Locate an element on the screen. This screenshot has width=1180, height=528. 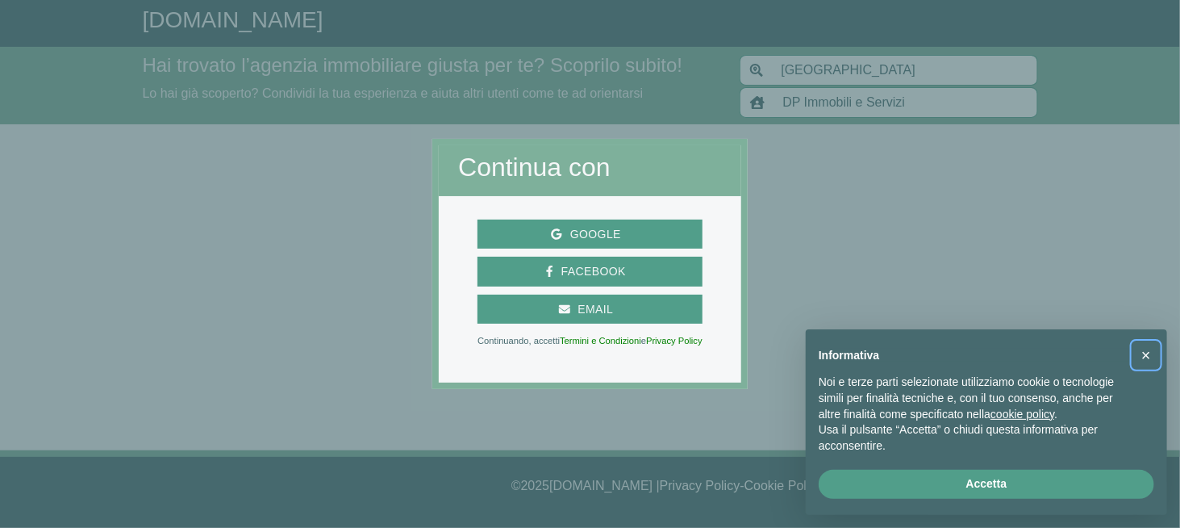
a: Termini e Condizioni is located at coordinates (600, 340).